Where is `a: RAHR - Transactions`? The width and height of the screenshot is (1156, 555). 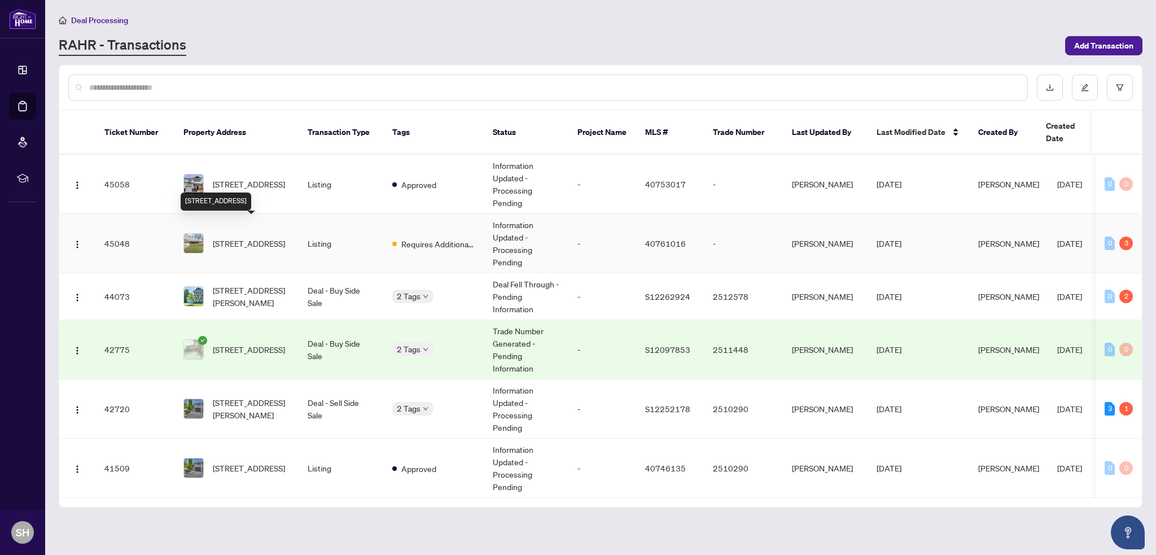 a: RAHR - Transactions is located at coordinates (123, 46).